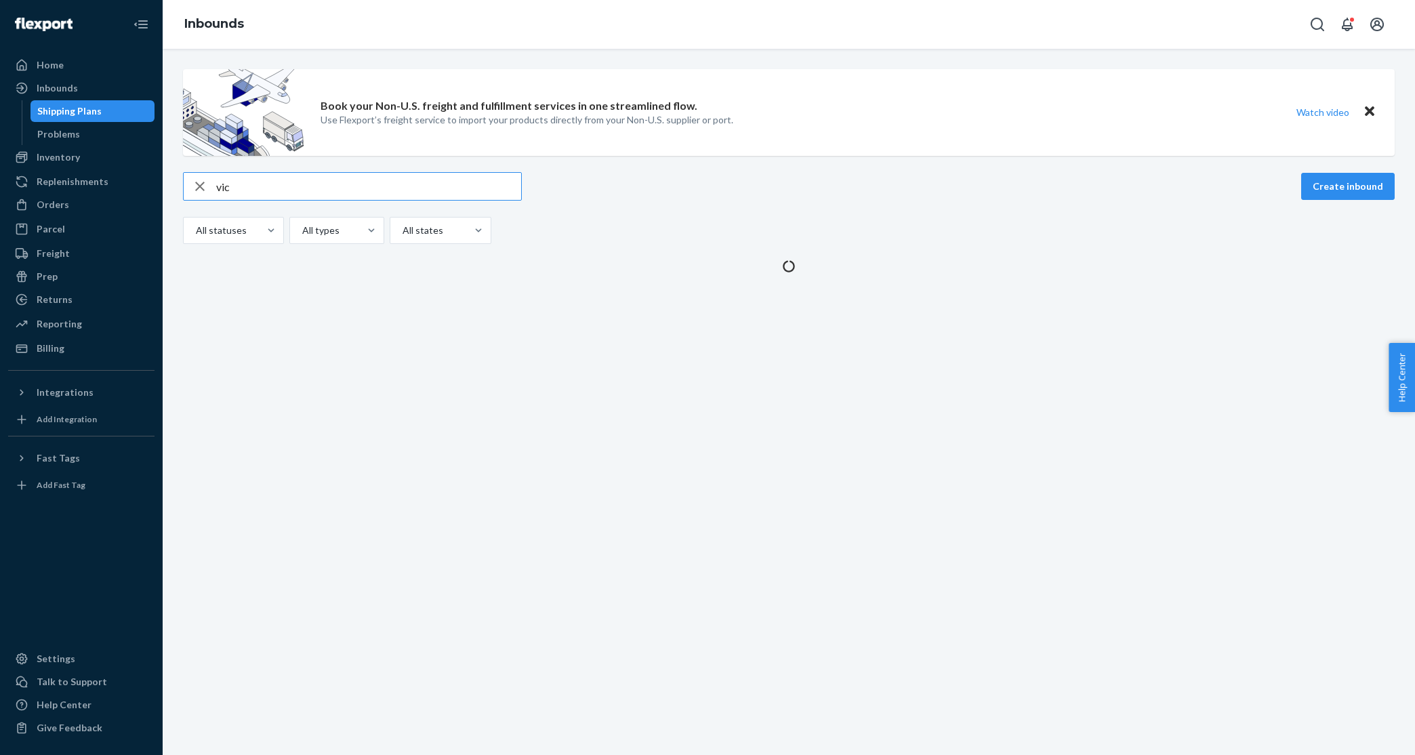 This screenshot has width=1415, height=755. Describe the element at coordinates (81, 276) in the screenshot. I see `a: Prep` at that location.